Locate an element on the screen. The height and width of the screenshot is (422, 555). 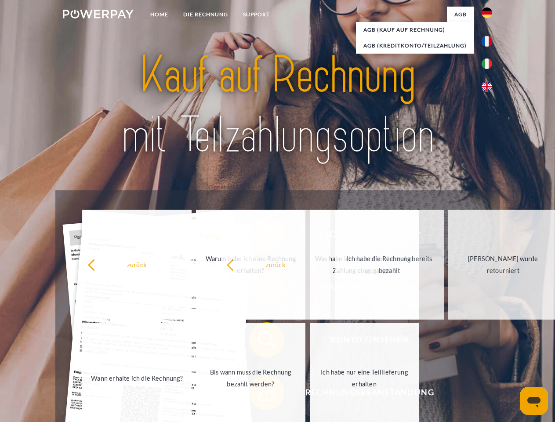
div: Warum habe ich eine Rechnung erhalten? is located at coordinates (251, 265).